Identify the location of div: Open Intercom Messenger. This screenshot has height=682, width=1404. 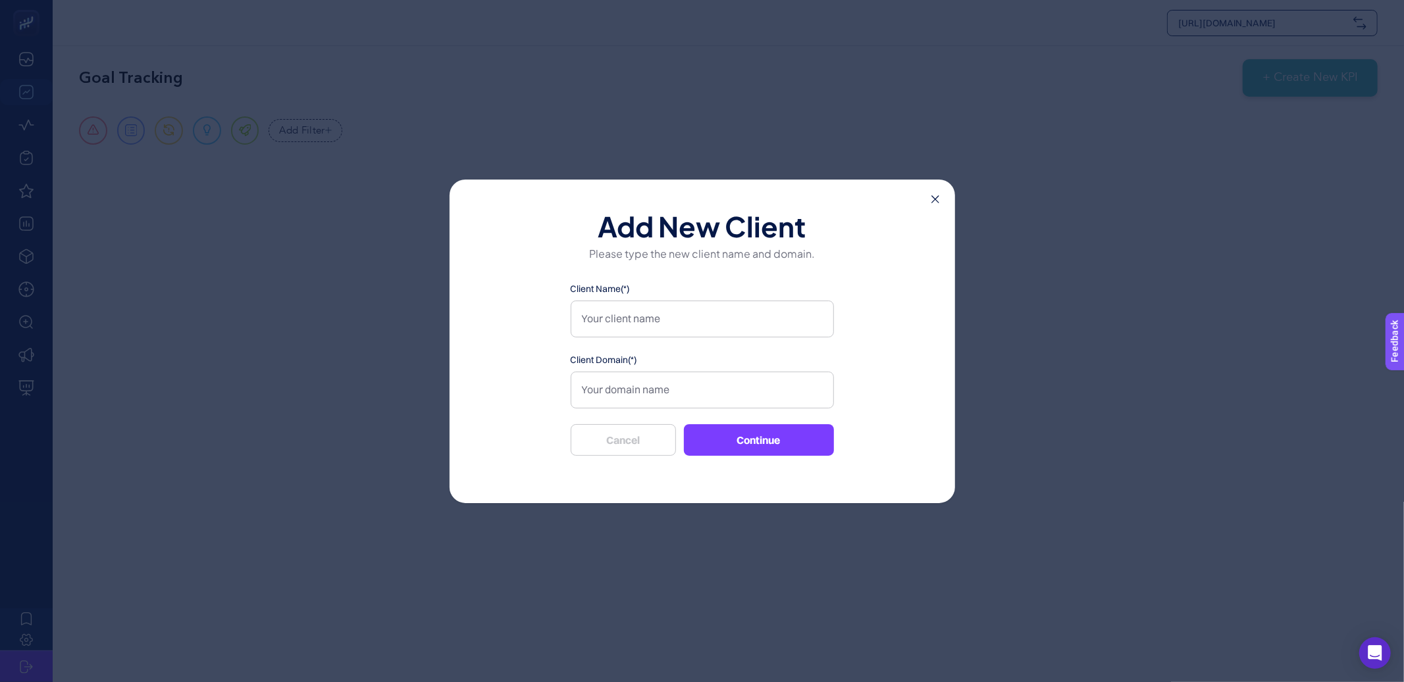
(1375, 653).